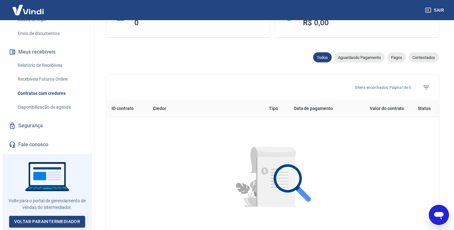 The image size is (454, 230). I want to click on span: R$ 0,00, so click(316, 23).